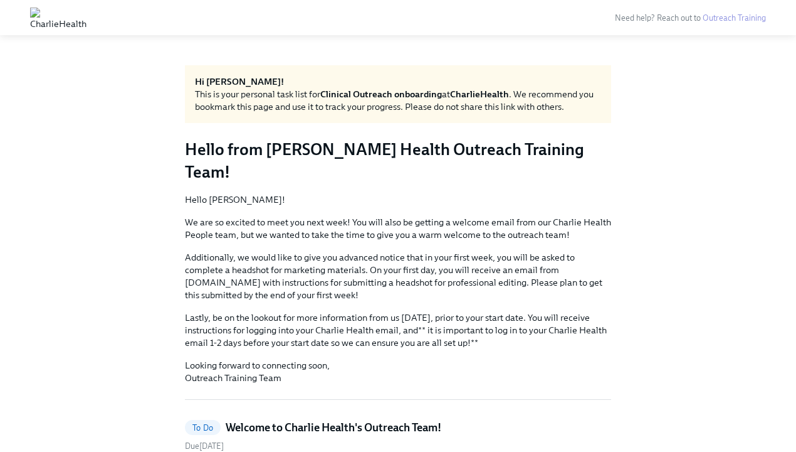 Image resolution: width=796 pixels, height=452 pixels. What do you see at coordinates (204, 445) in the screenshot?
I see `span: Wednesday, September 10th 2025, 9:00 am` at bounding box center [204, 445].